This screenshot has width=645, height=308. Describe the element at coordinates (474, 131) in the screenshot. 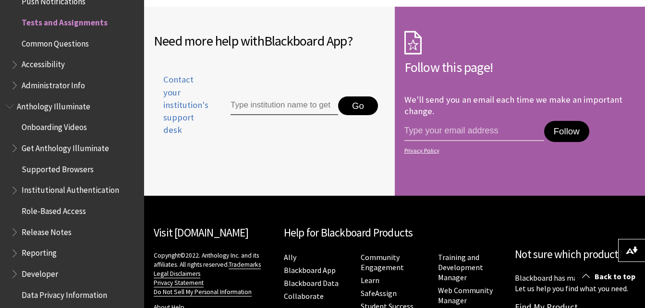

I see `input: email address` at that location.